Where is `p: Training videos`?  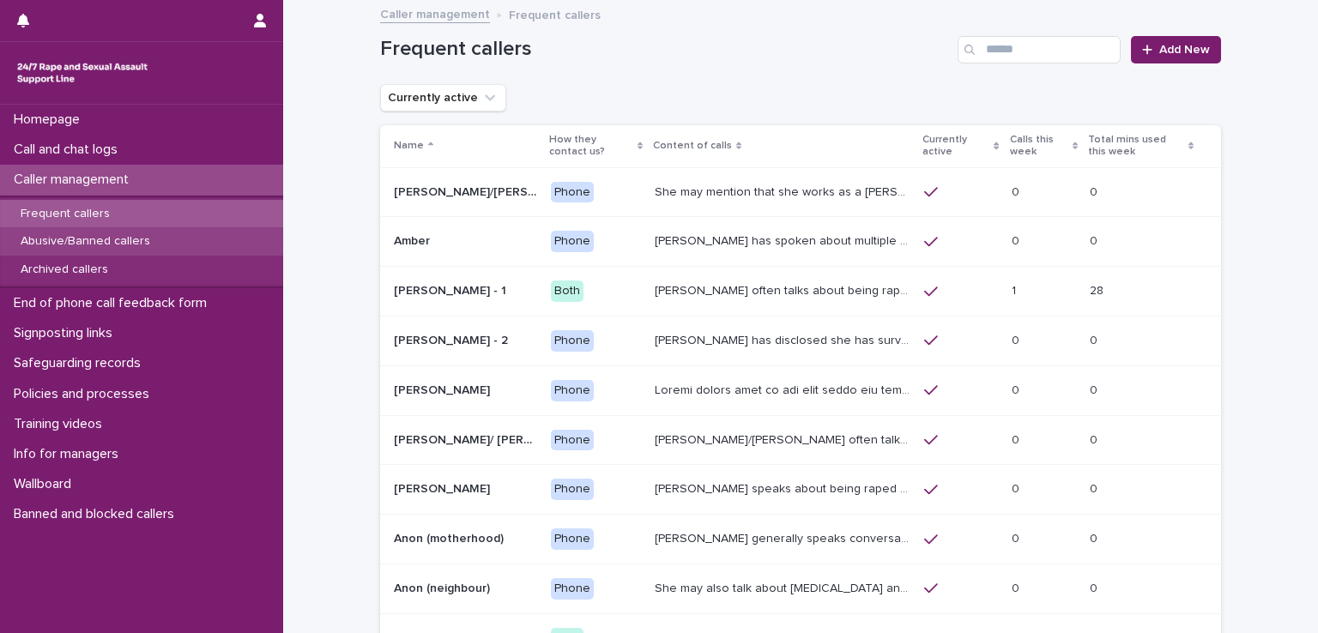
p: Training videos is located at coordinates (61, 424).